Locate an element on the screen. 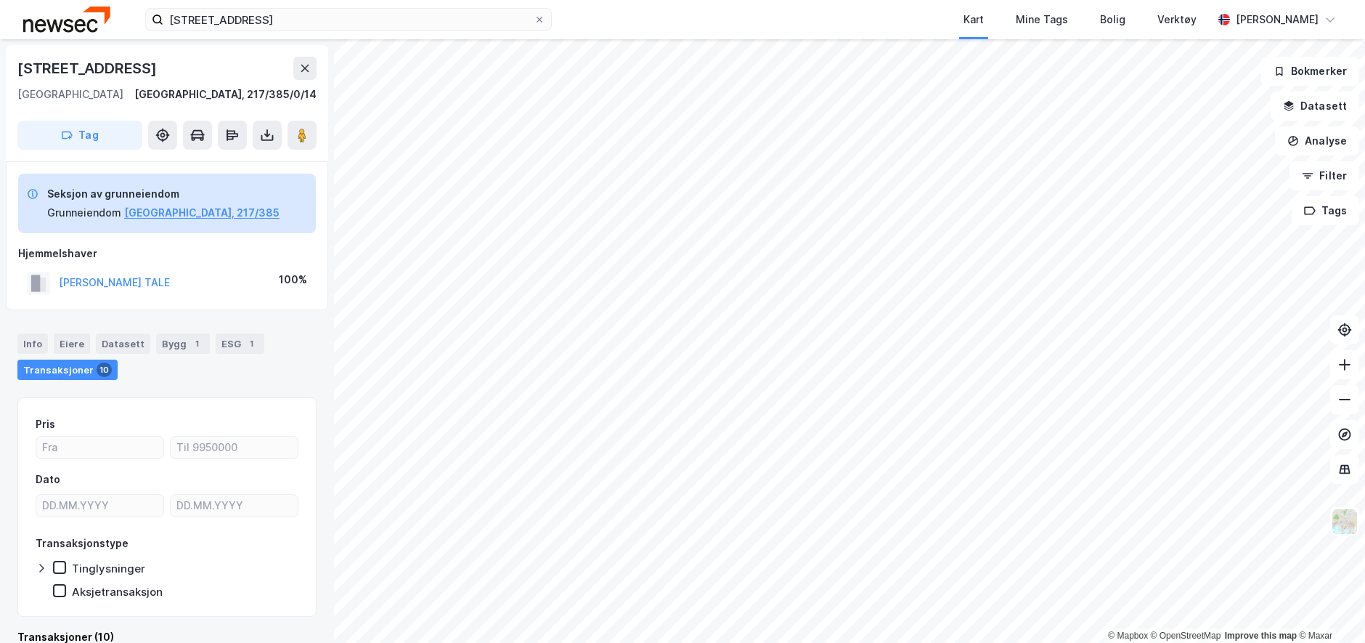  div: ESG is located at coordinates (240, 343).